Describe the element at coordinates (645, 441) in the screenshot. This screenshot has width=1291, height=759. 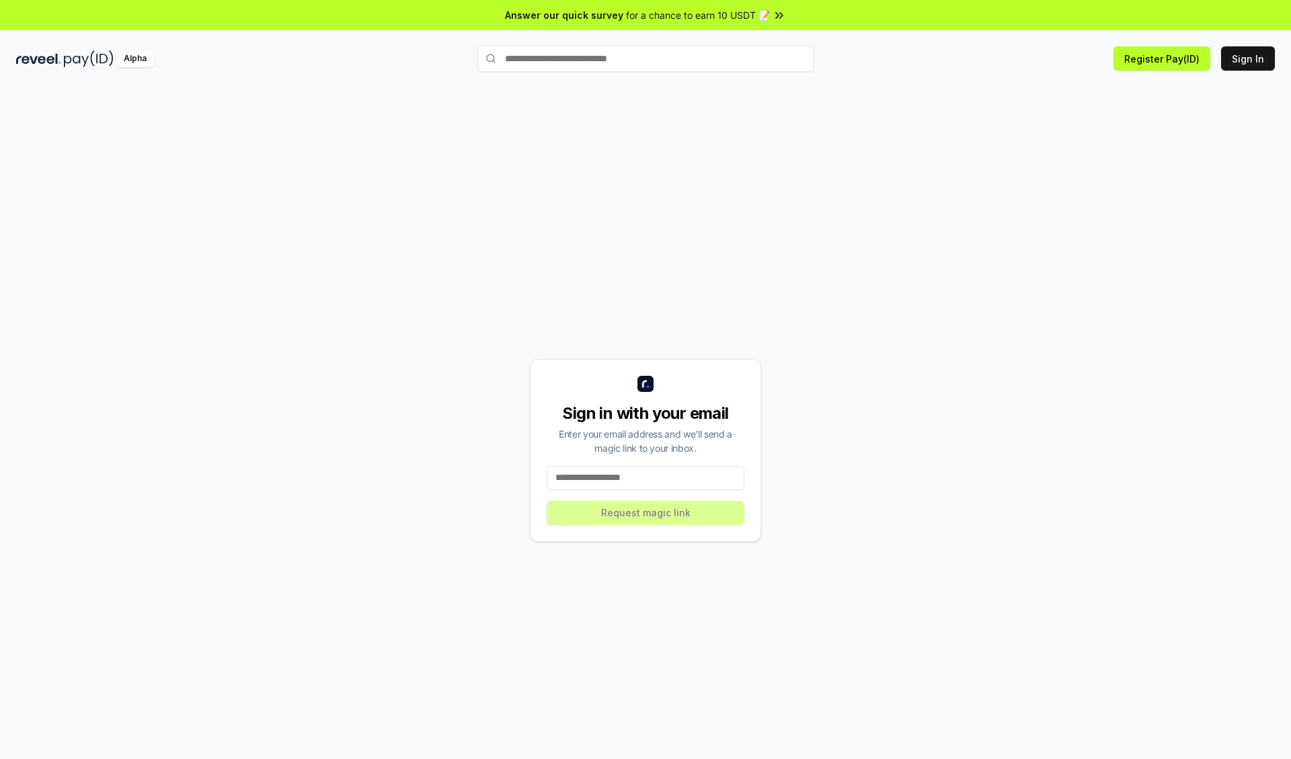
I see `div: Enter your email address and we’ll send a magic link to your inbox.` at that location.